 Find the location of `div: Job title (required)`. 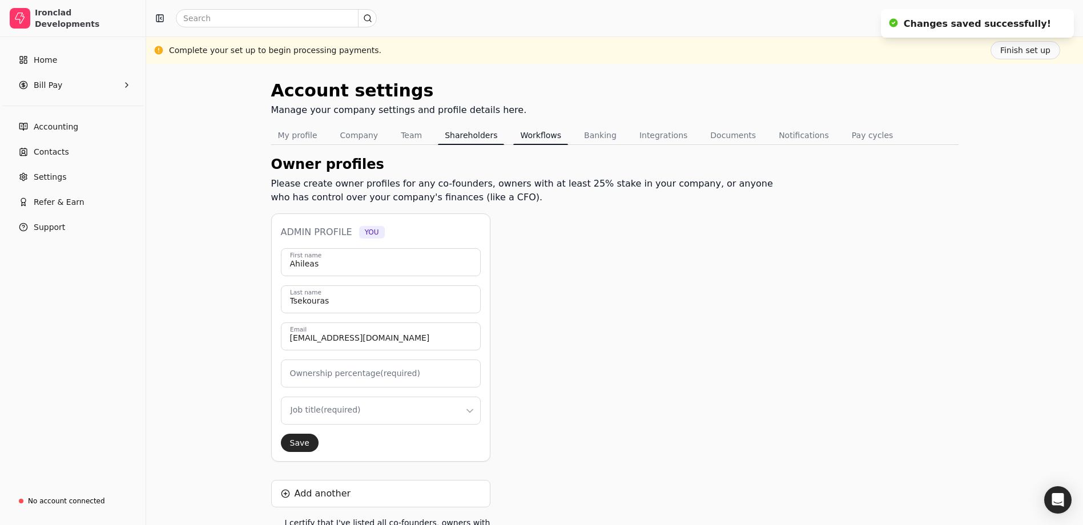

div: Job title (required) is located at coordinates (325, 410).